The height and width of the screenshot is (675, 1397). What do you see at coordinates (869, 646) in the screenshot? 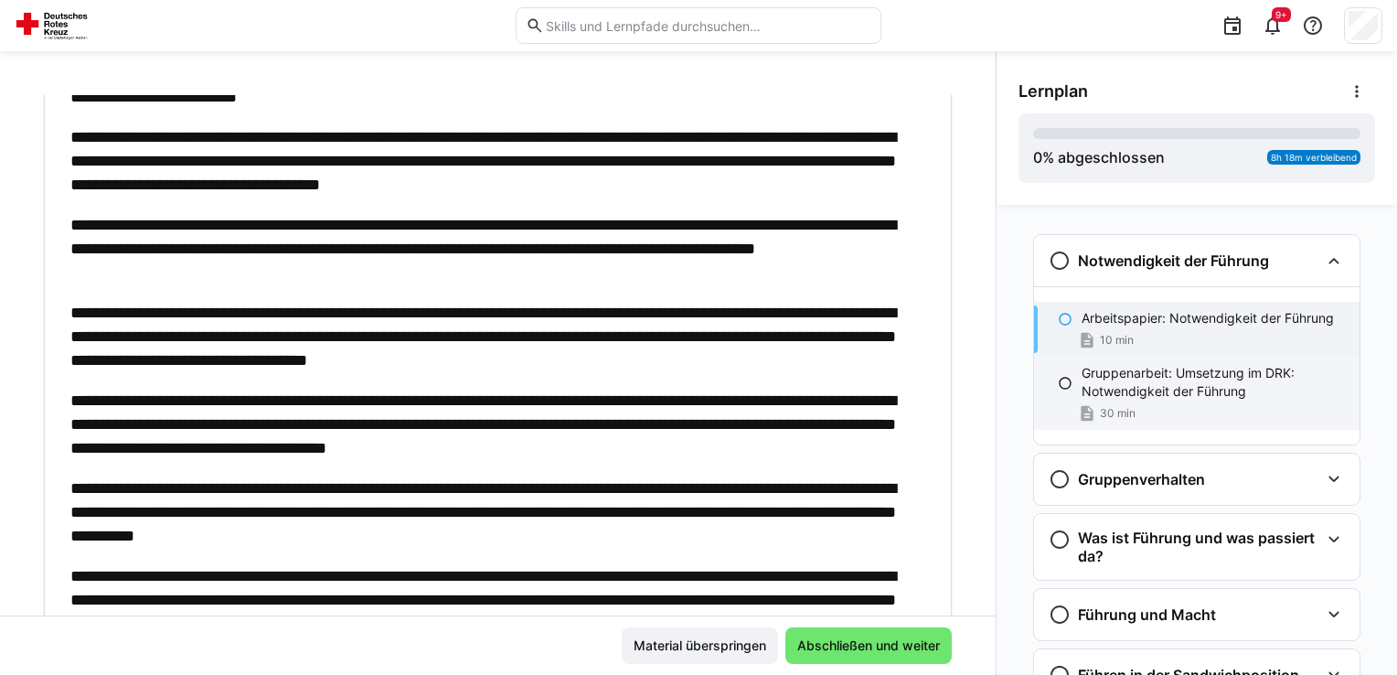
I see `span: Abschließen und weiter` at bounding box center [869, 646].